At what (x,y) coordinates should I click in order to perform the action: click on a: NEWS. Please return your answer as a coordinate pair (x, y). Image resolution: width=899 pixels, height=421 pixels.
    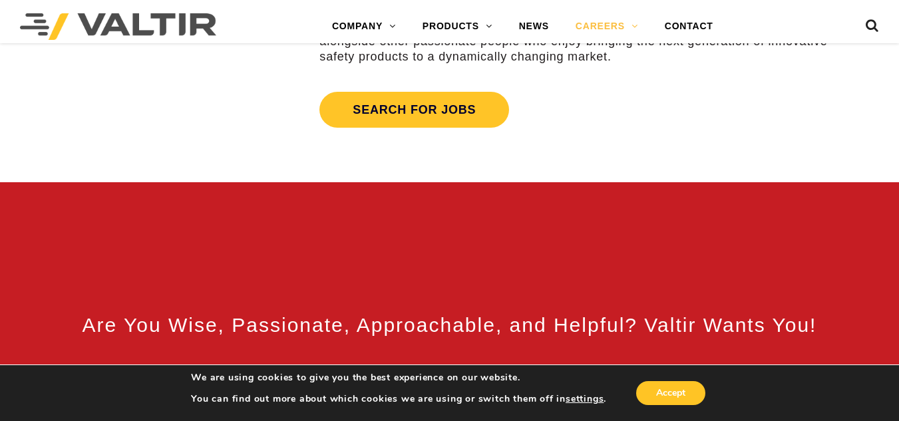
    Looking at the image, I should click on (534, 27).